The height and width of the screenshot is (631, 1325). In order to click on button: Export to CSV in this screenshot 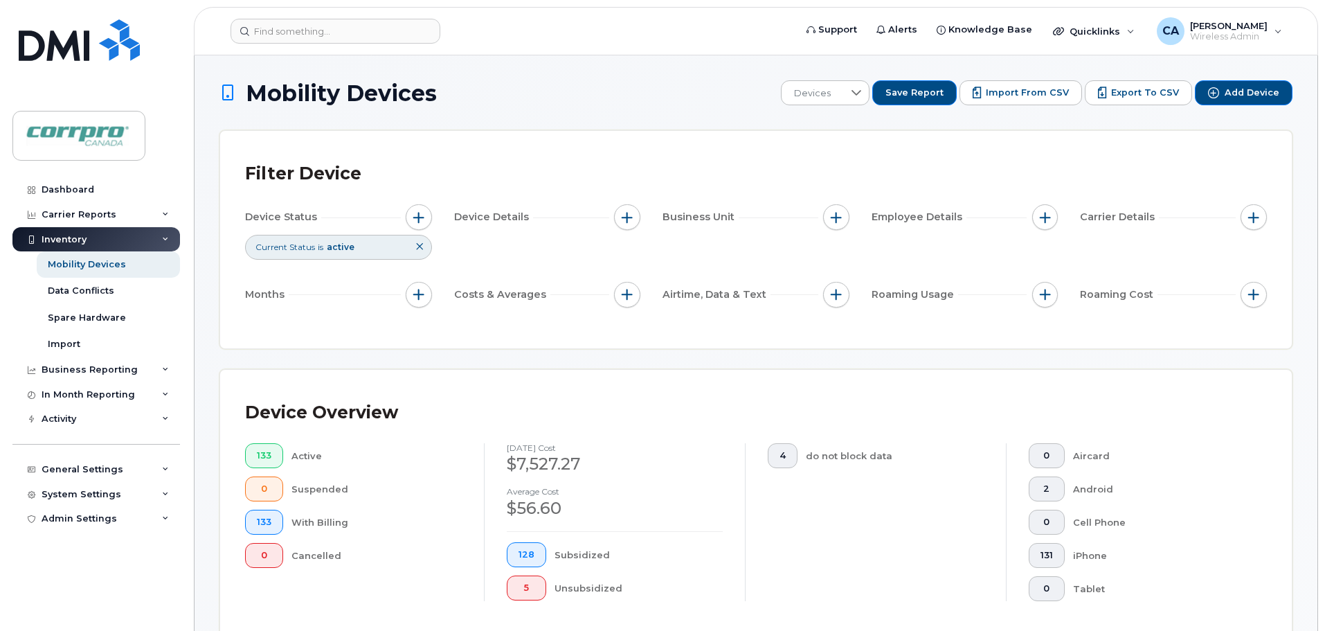, I will do `click(1138, 93)`.